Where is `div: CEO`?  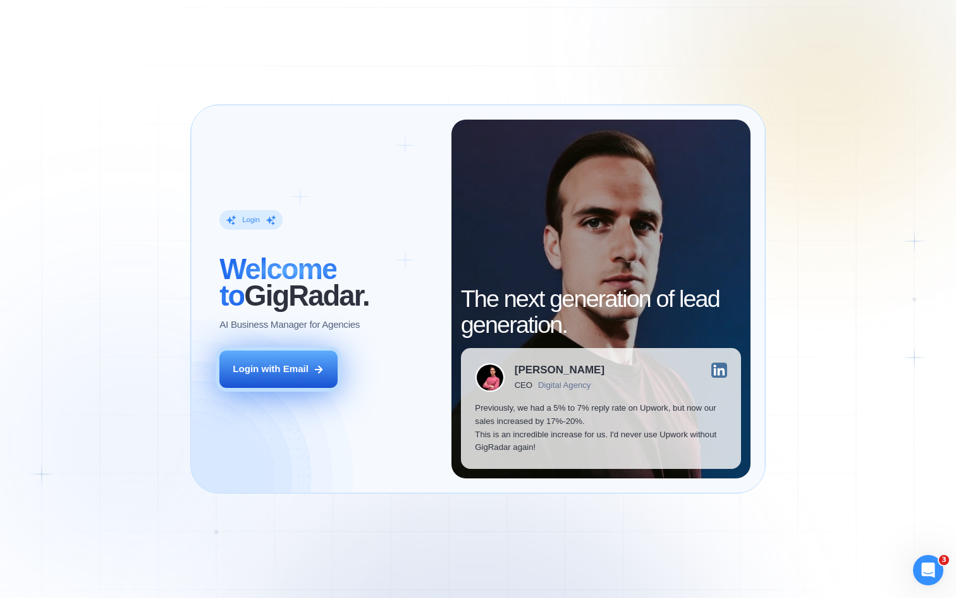 div: CEO is located at coordinates (524, 385).